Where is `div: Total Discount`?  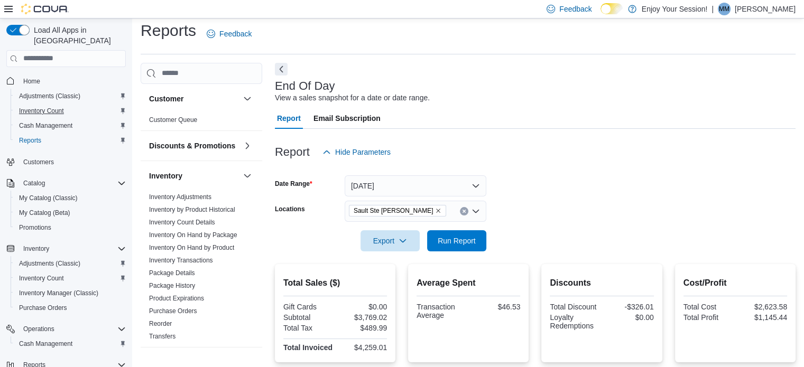
div: Total Discount is located at coordinates (575, 307).